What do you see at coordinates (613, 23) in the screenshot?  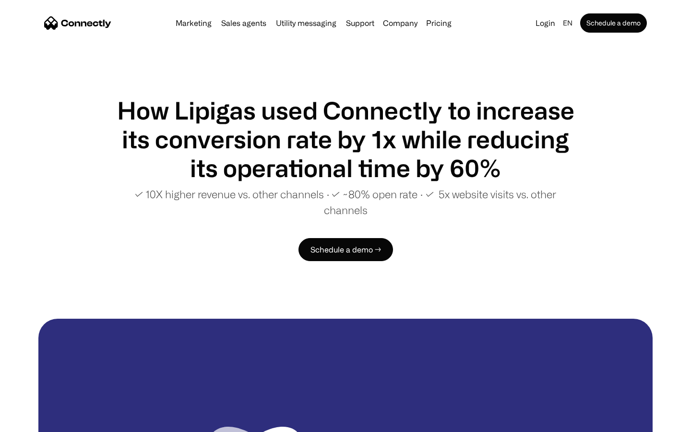 I see `a: Schedule a demo` at bounding box center [613, 23].